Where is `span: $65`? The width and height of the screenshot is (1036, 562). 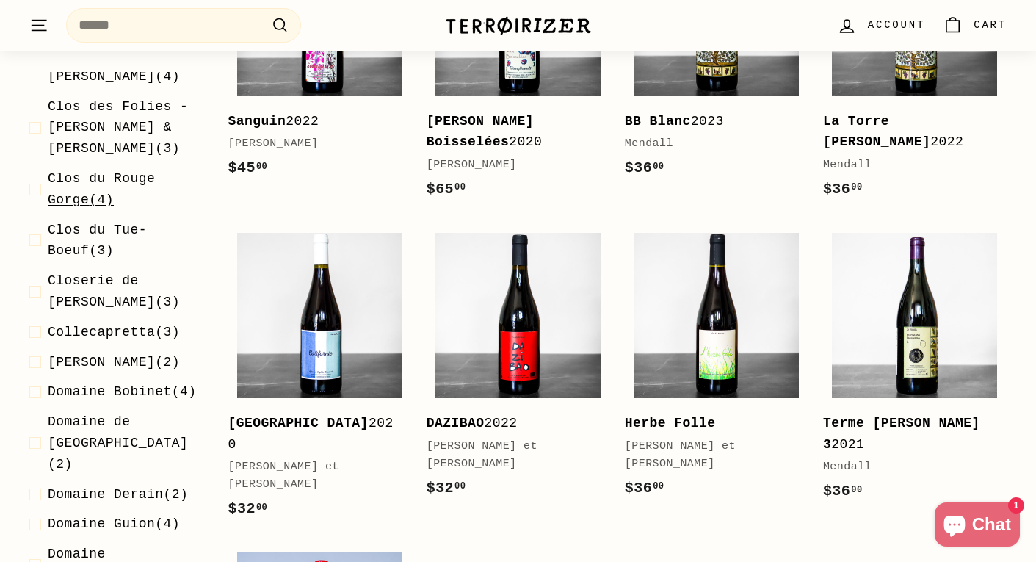
span: $65 is located at coordinates (446, 189).